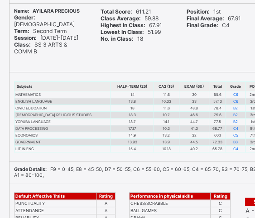 The image size is (255, 218). I want to click on th: EXAM (60), so click(194, 87).